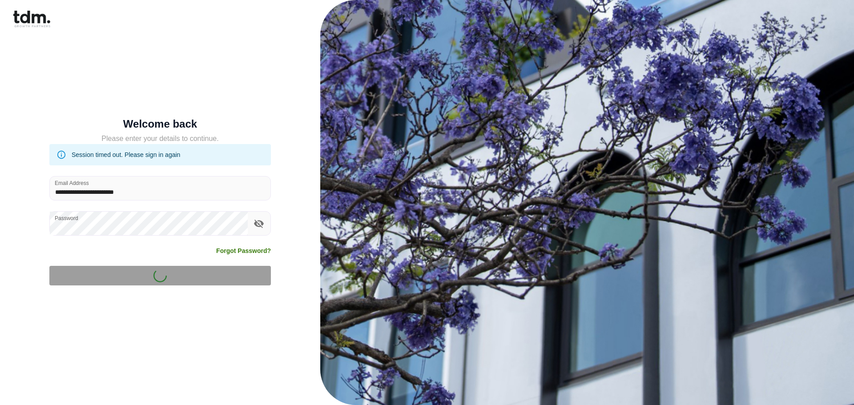  I want to click on h5: Welcome back, so click(160, 124).